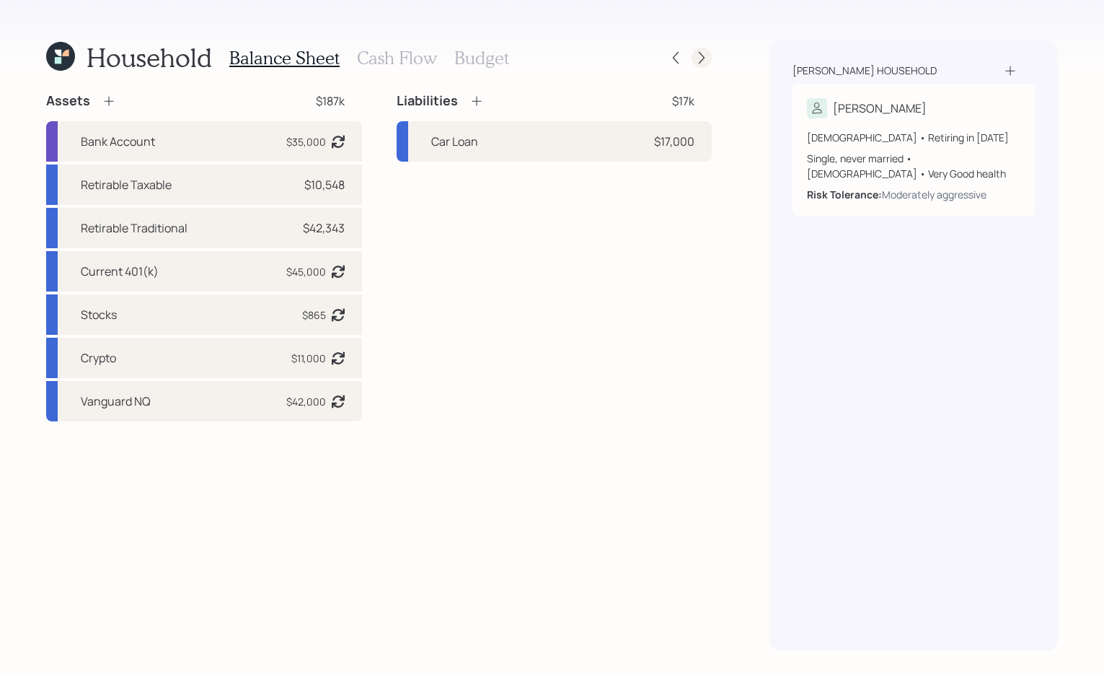 This screenshot has width=1104, height=674. I want to click on h3: Balance Sheet, so click(284, 58).